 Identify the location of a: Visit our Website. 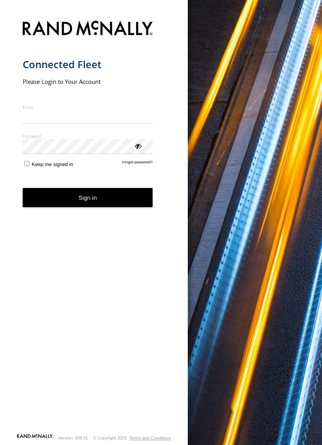
(35, 438).